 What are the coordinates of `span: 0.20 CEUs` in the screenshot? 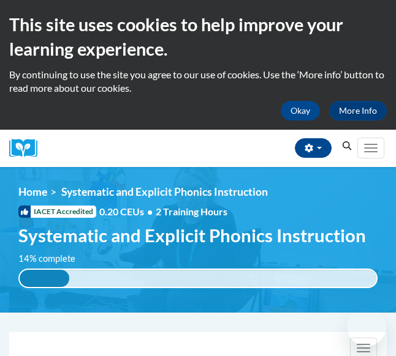 It's located at (127, 212).